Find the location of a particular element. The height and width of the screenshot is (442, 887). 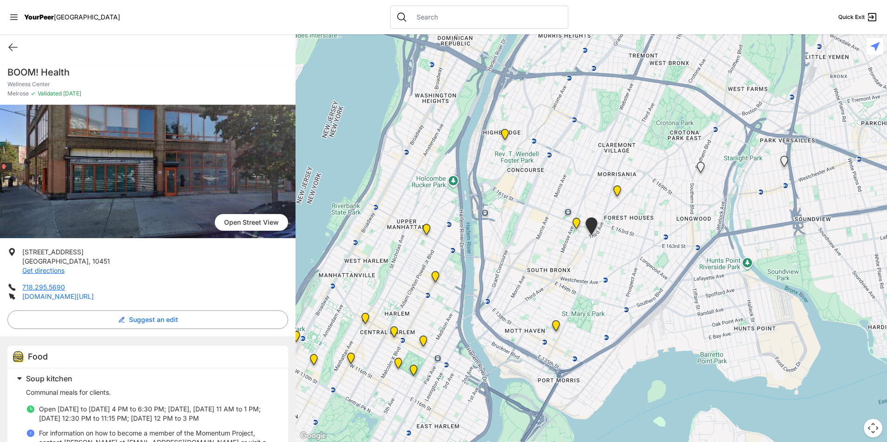

a: Quick Exit is located at coordinates (857, 17).